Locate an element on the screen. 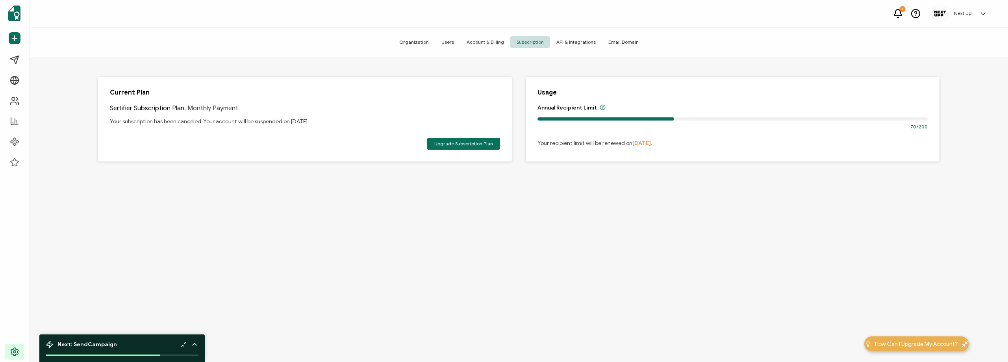 Image resolution: width=1008 pixels, height=362 pixels. span: Upgrade Subscription Plan is located at coordinates (464, 144).